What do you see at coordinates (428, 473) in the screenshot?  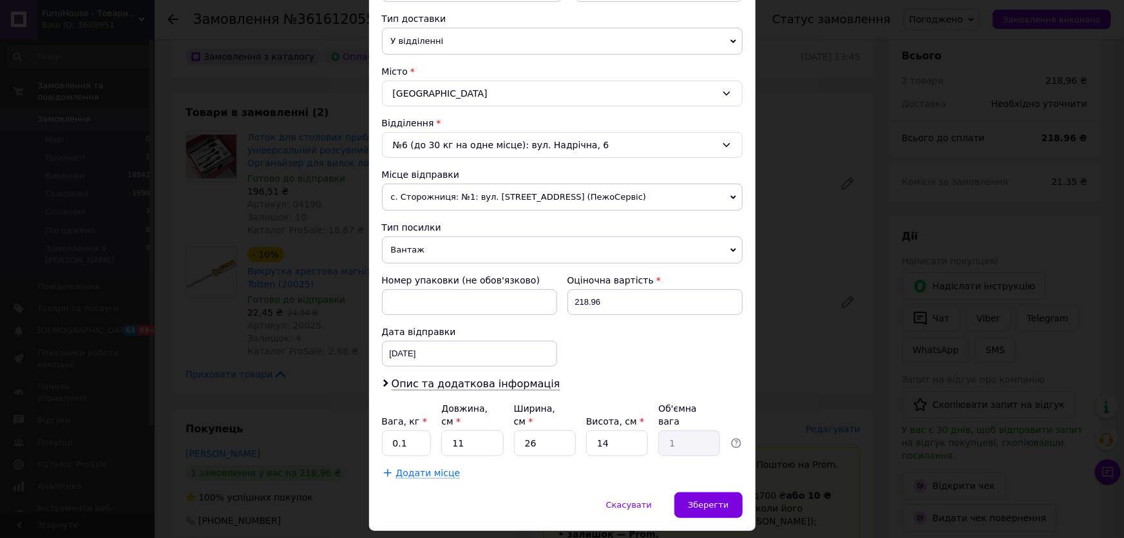 I see `span: Додати місце` at bounding box center [428, 473].